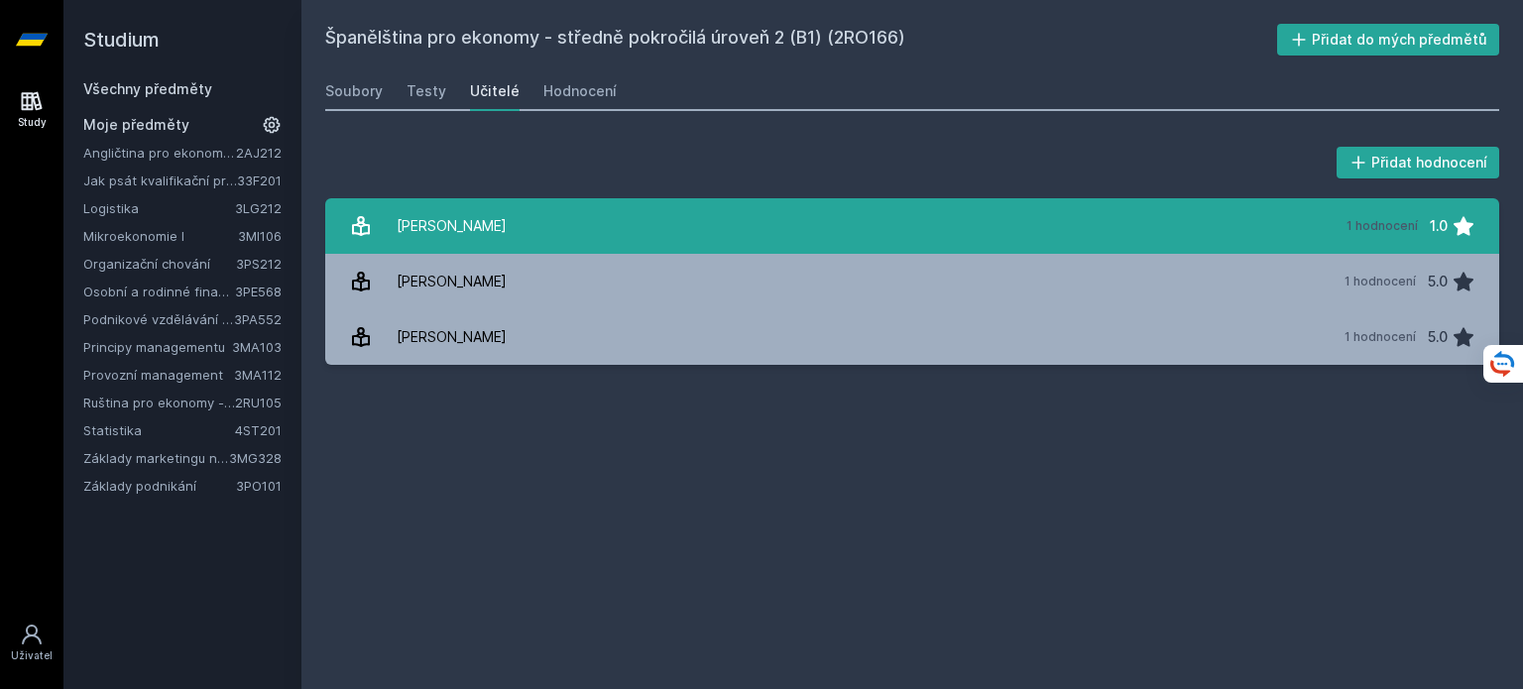 The image size is (1523, 689). Describe the element at coordinates (258, 403) in the screenshot. I see `a: 2RU105` at that location.